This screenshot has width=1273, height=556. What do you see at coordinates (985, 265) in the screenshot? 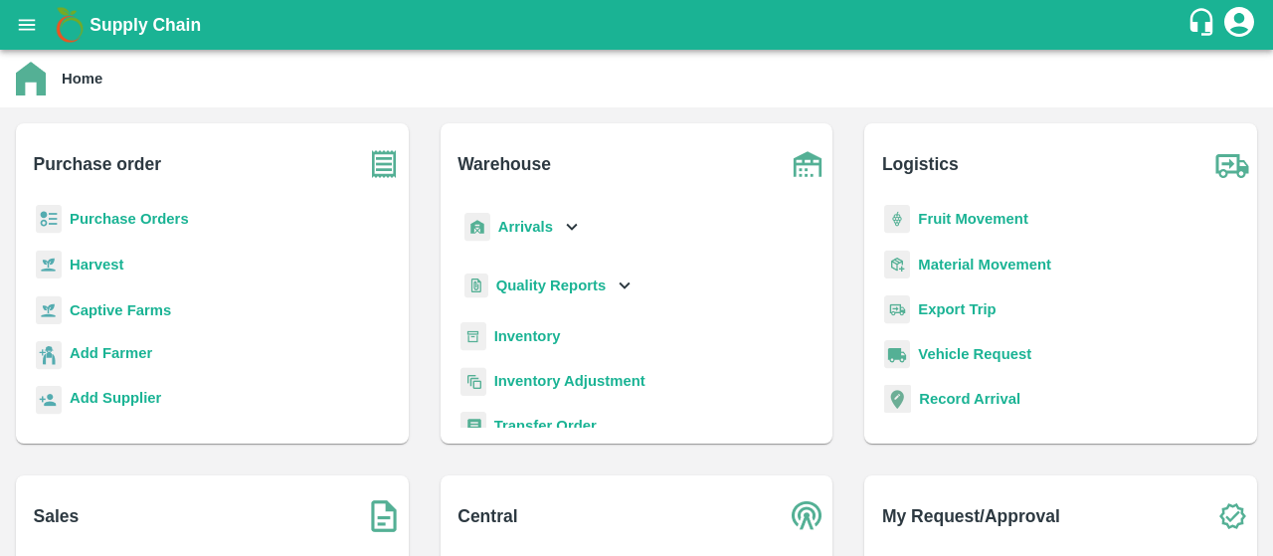
I see `b: Material Movement` at bounding box center [985, 265].